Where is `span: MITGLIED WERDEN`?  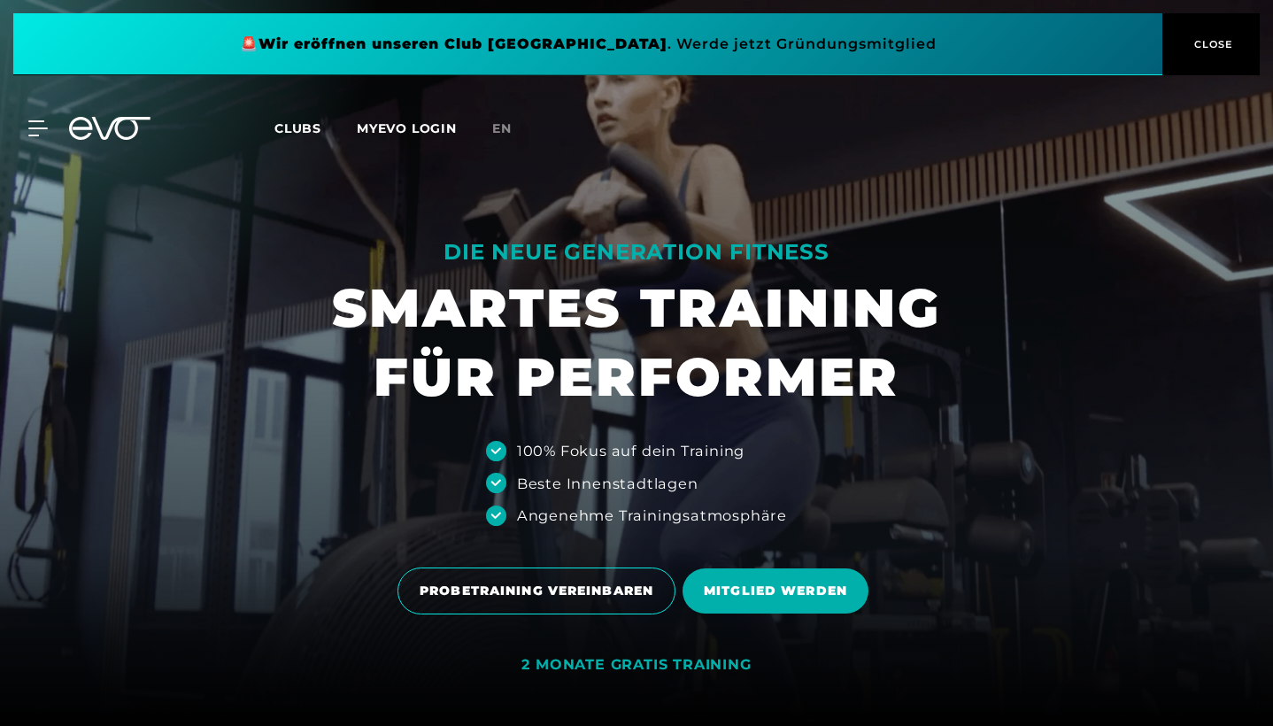
span: MITGLIED WERDEN is located at coordinates (775, 590).